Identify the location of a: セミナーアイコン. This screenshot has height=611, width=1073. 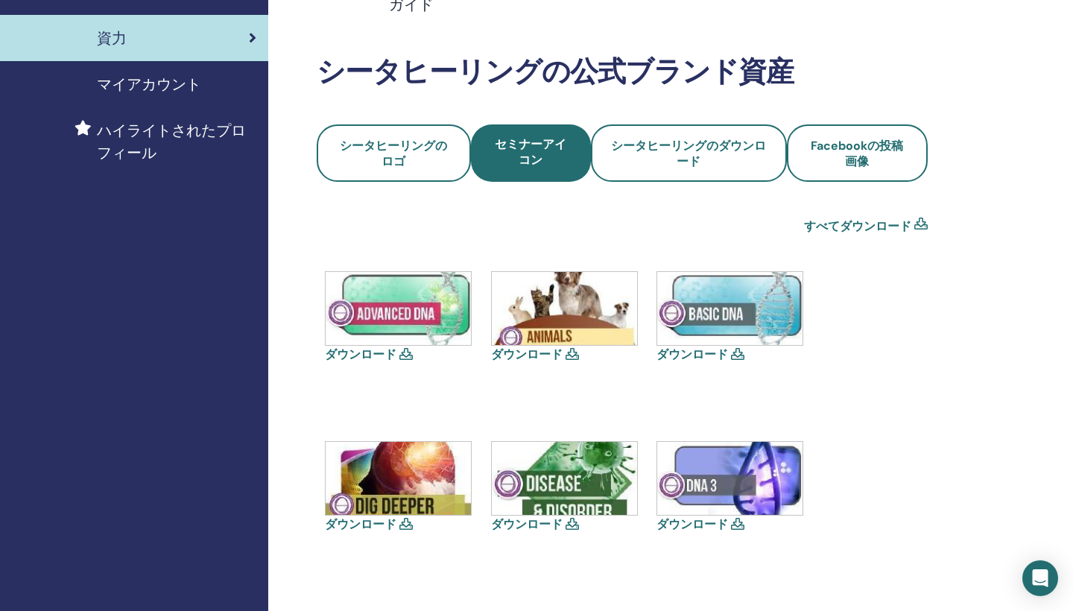
(530, 153).